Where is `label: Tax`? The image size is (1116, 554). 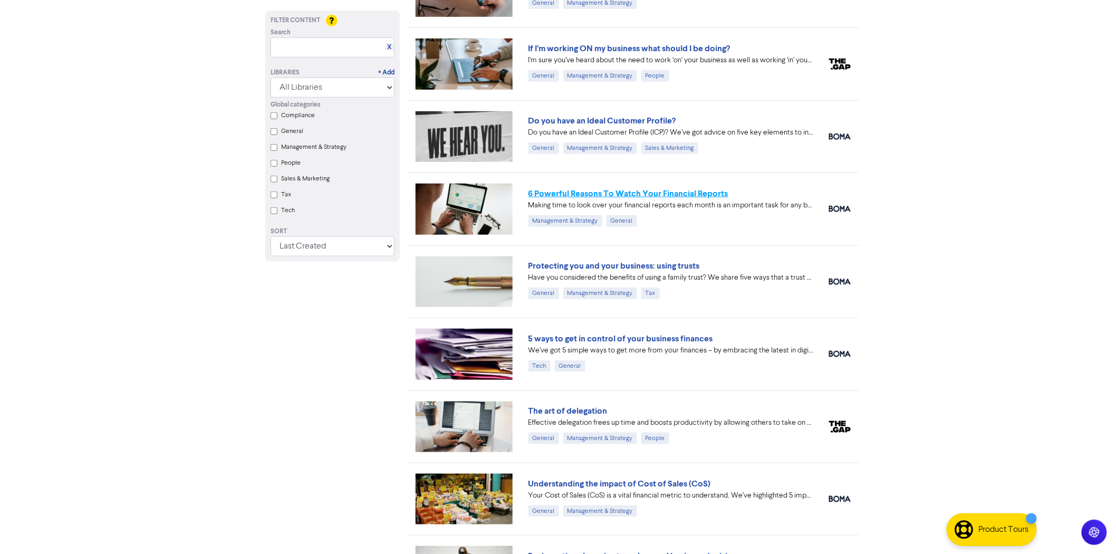 label: Tax is located at coordinates (286, 195).